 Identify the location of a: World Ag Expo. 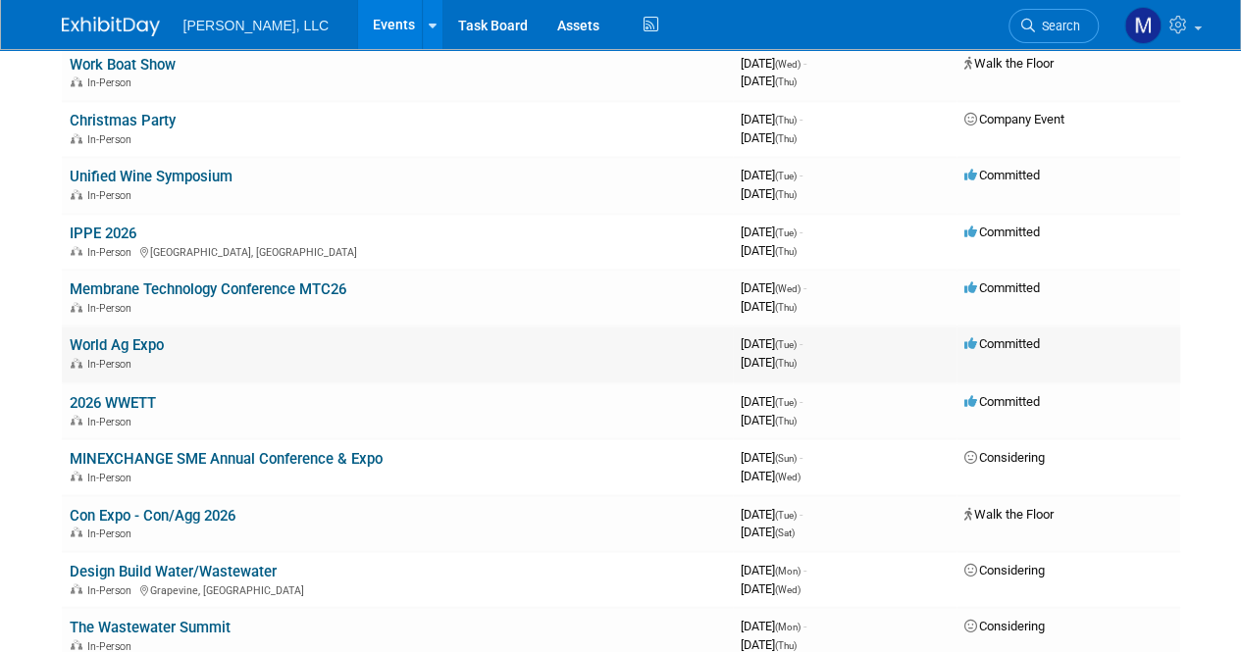
(117, 345).